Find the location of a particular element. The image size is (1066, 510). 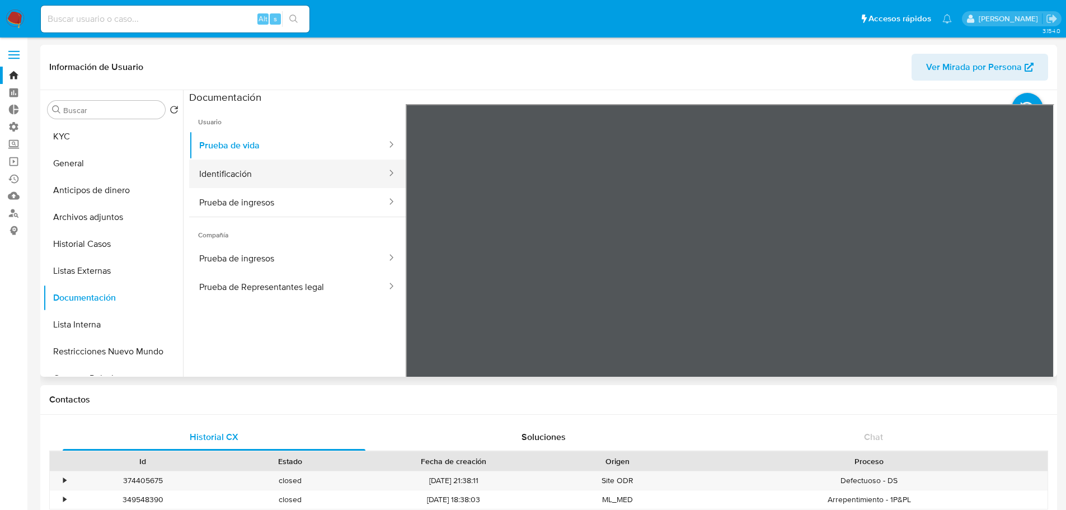

div: Site ODR is located at coordinates (617, 480).